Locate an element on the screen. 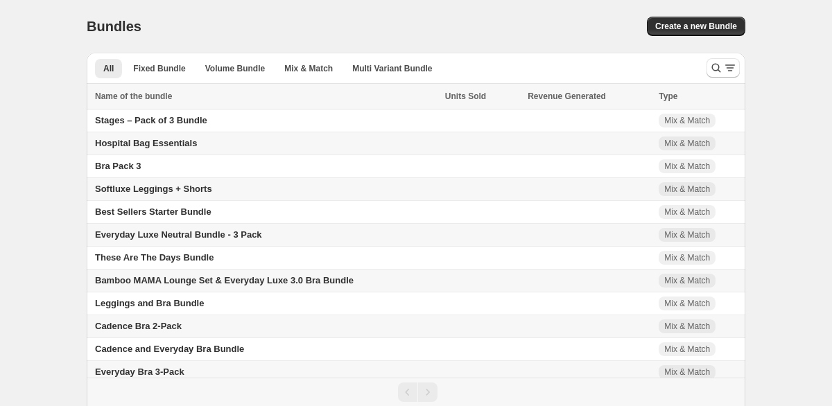 This screenshot has height=406, width=832. span: Multi Variant Bundle is located at coordinates (392, 69).